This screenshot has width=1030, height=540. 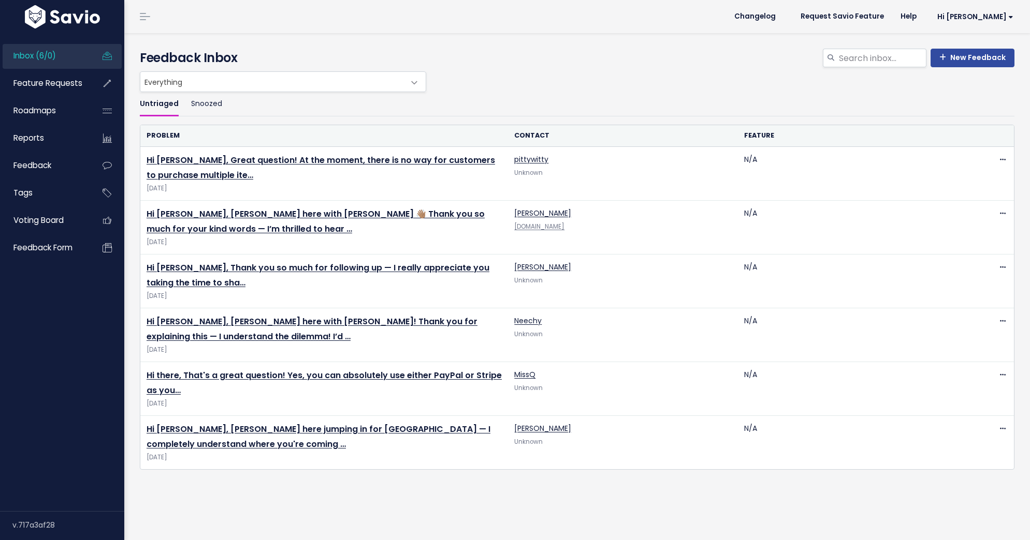 I want to click on span: Changelog, so click(x=755, y=17).